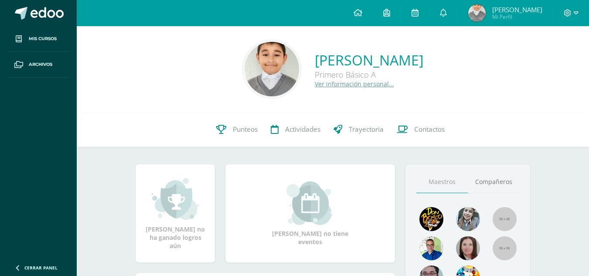  What do you see at coordinates (38, 65) in the screenshot?
I see `a: Archivos` at bounding box center [38, 65].